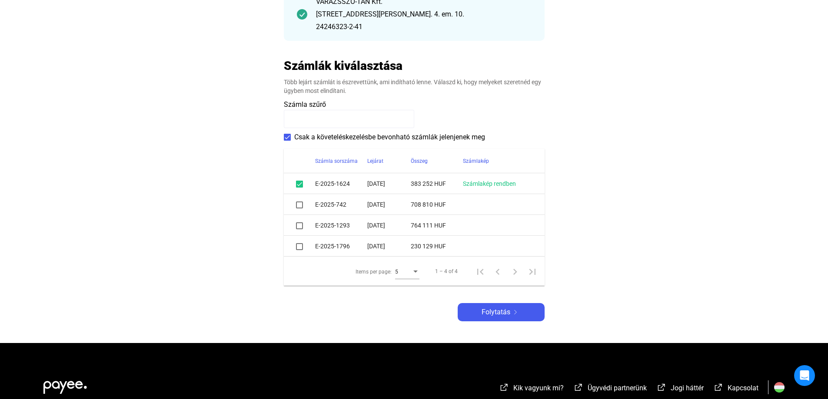 The width and height of the screenshot is (828, 399). I want to click on button: Next page, so click(515, 272).